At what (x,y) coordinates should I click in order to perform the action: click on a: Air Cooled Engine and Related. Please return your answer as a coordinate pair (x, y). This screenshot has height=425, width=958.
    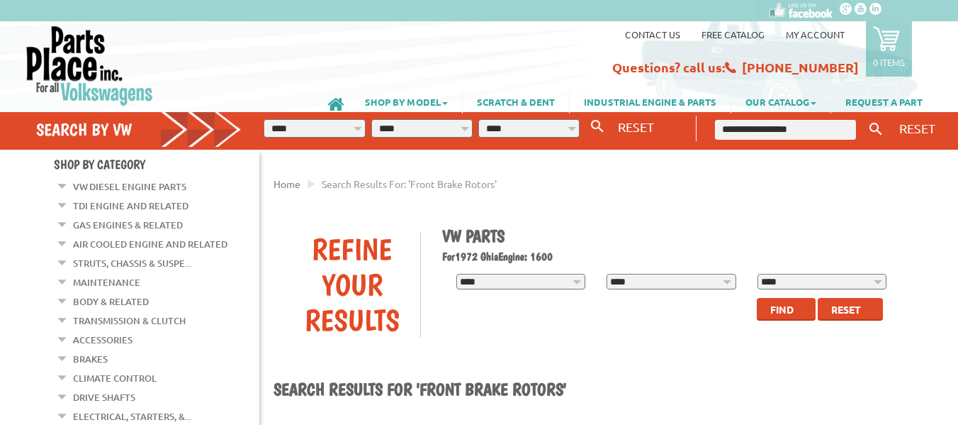
    Looking at the image, I should click on (150, 244).